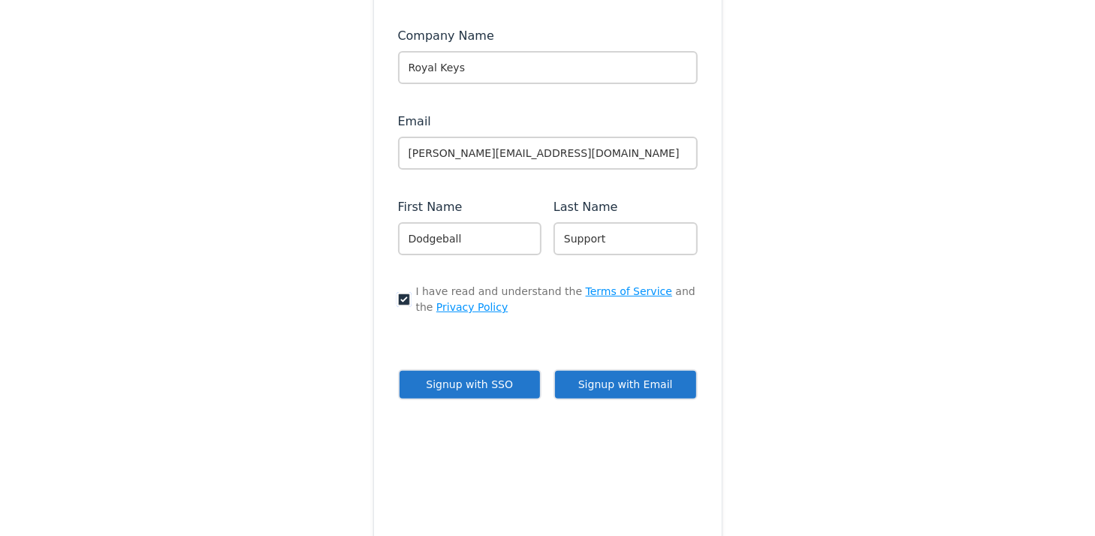  Describe the element at coordinates (629, 291) in the screenshot. I see `a: Terms of Service` at that location.